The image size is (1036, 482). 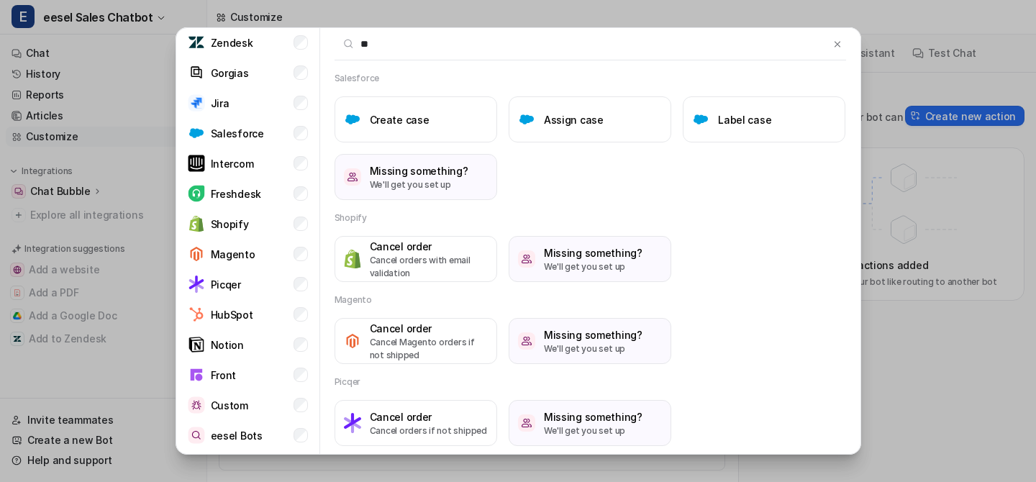 What do you see at coordinates (230, 224) in the screenshot?
I see `p: Shopify` at bounding box center [230, 224].